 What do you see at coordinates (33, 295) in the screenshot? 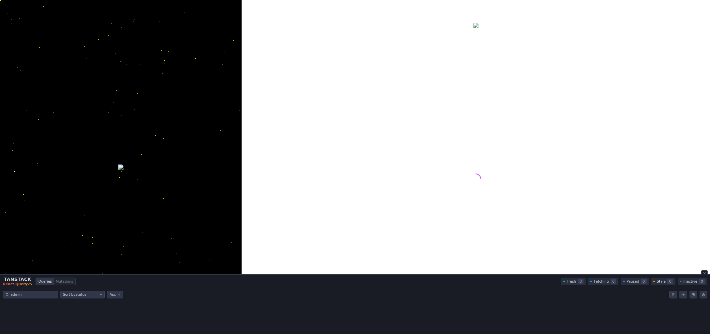
I see `input: Filter queries by query key` at bounding box center [33, 295].